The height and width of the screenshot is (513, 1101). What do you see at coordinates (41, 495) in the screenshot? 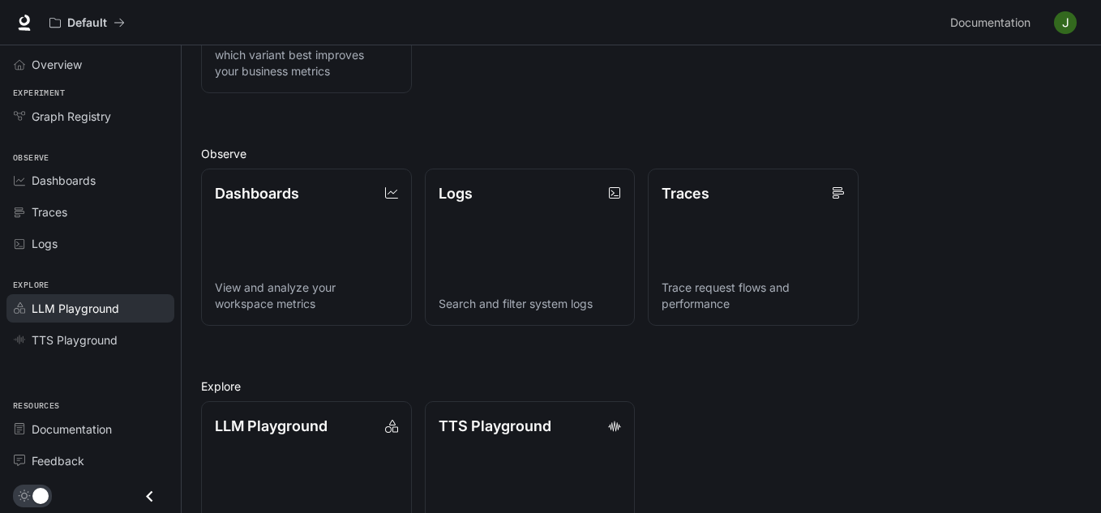
I see `span: Dark mode toggle` at bounding box center [41, 495].